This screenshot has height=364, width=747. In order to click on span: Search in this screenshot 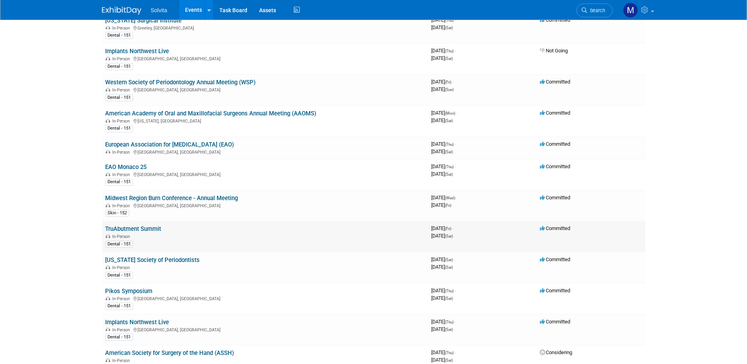, I will do `click(596, 10)`.